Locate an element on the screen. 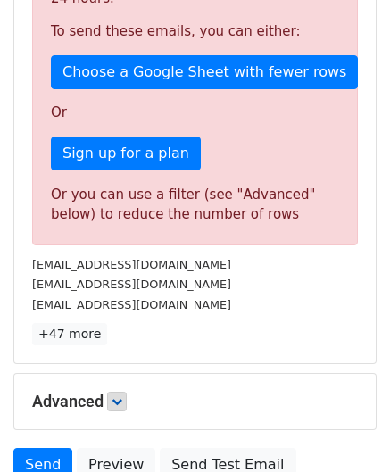 Image resolution: width=390 pixels, height=472 pixels. div: Chat Widget is located at coordinates (345, 429).